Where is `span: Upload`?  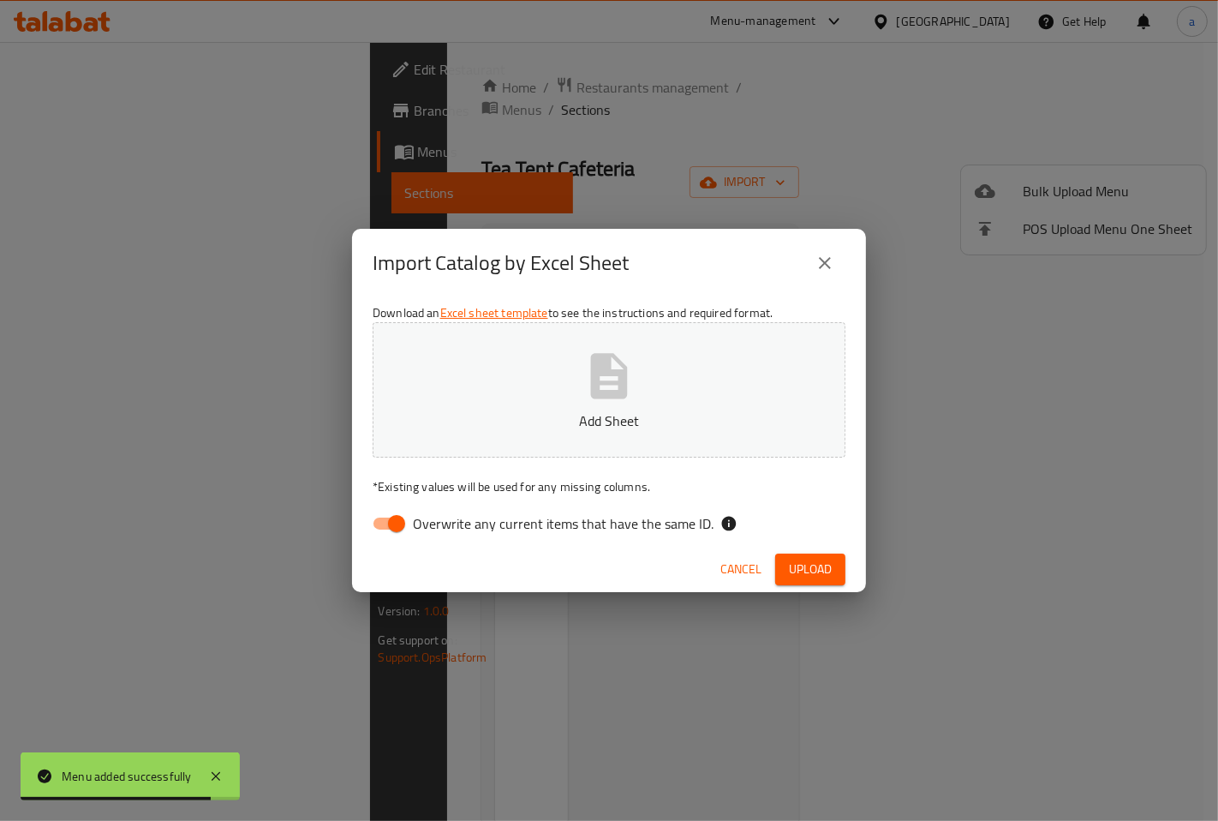 span: Upload is located at coordinates (810, 569).